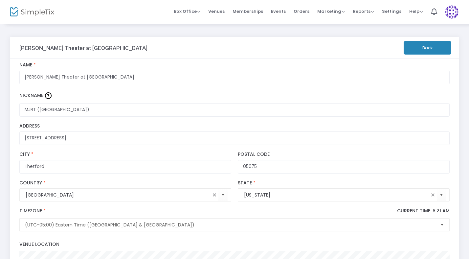  What do you see at coordinates (424, 211) in the screenshot?
I see `p: Current Time: 8:21 AM` at bounding box center [424, 211].